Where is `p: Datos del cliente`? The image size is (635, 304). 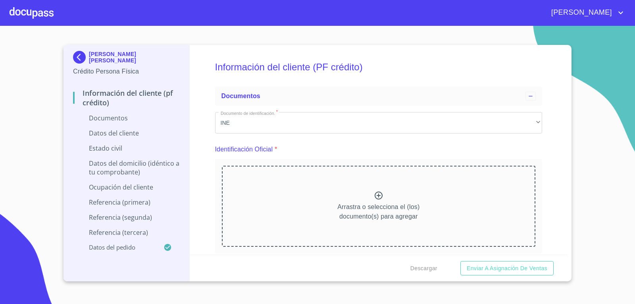
p: Datos del cliente is located at coordinates (126, 133).